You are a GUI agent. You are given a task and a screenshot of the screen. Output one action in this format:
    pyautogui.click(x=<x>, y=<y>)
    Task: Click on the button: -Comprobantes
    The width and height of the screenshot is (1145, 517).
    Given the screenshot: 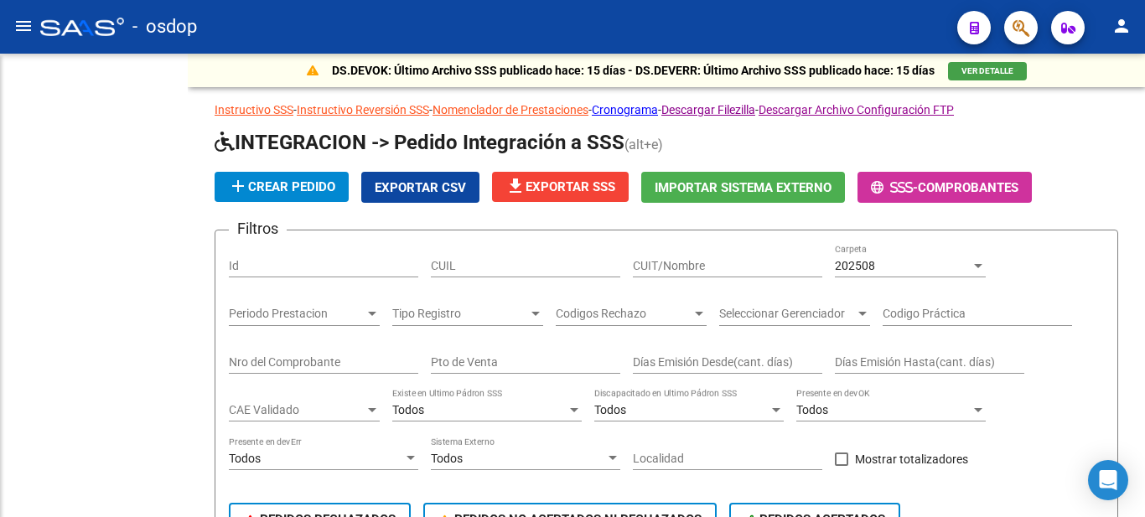 What is the action you would take?
    pyautogui.click(x=944, y=187)
    